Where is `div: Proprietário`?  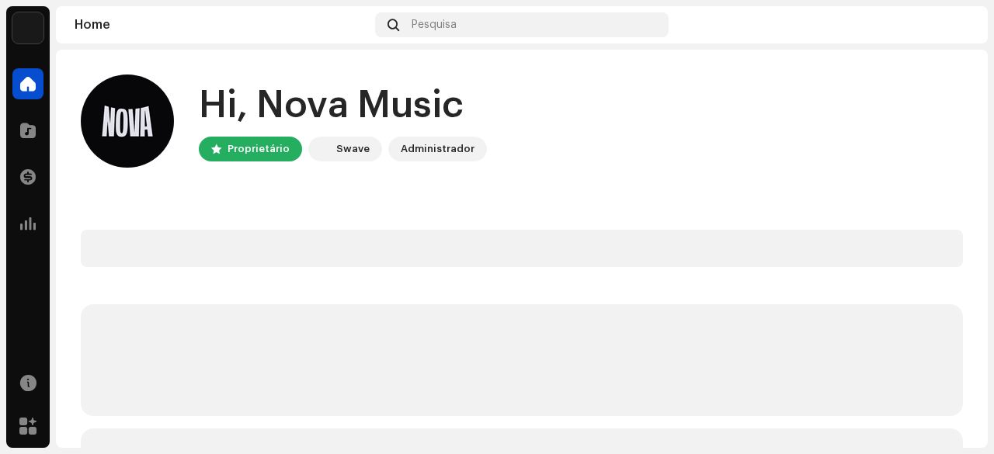
div: Proprietário is located at coordinates (259, 149).